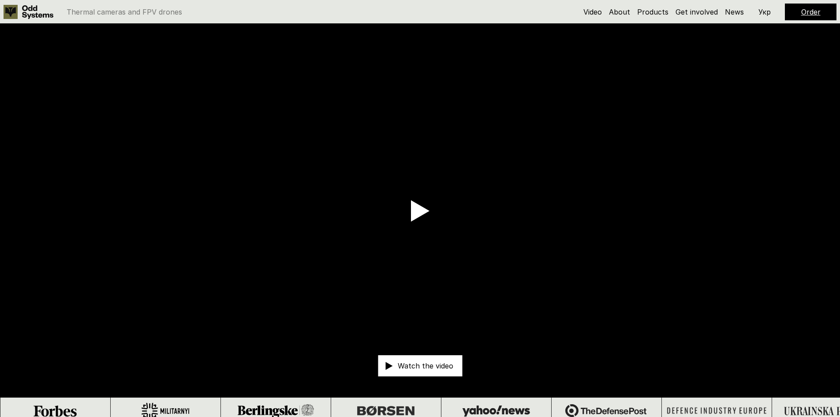  What do you see at coordinates (734, 12) in the screenshot?
I see `a: News` at bounding box center [734, 12].